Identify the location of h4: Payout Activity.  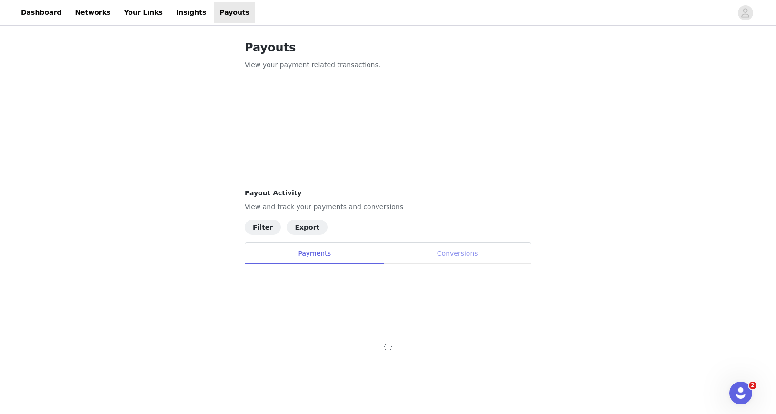
(388, 193).